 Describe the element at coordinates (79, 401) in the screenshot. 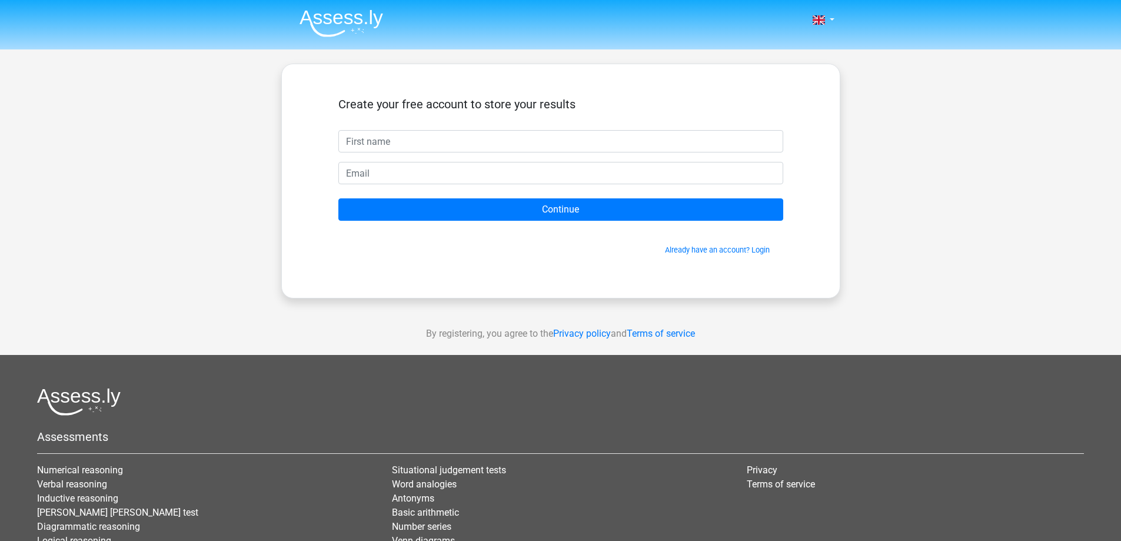

I see `img: Assessly logo` at that location.